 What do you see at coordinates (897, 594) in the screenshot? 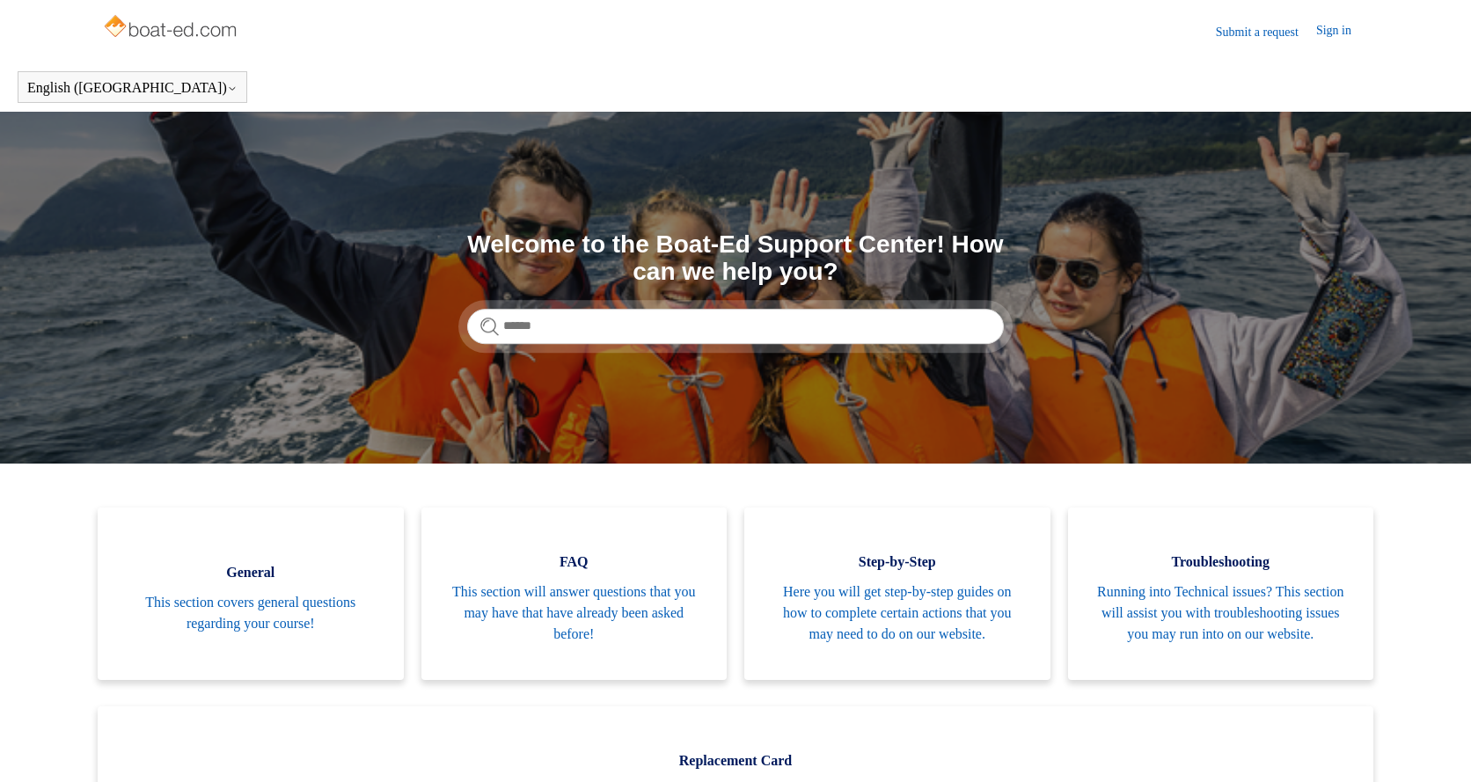
I see `a: Step-by-Step Here you will get step-by-step guides on how to complete certain actions that you ma...` at bounding box center [897, 594].